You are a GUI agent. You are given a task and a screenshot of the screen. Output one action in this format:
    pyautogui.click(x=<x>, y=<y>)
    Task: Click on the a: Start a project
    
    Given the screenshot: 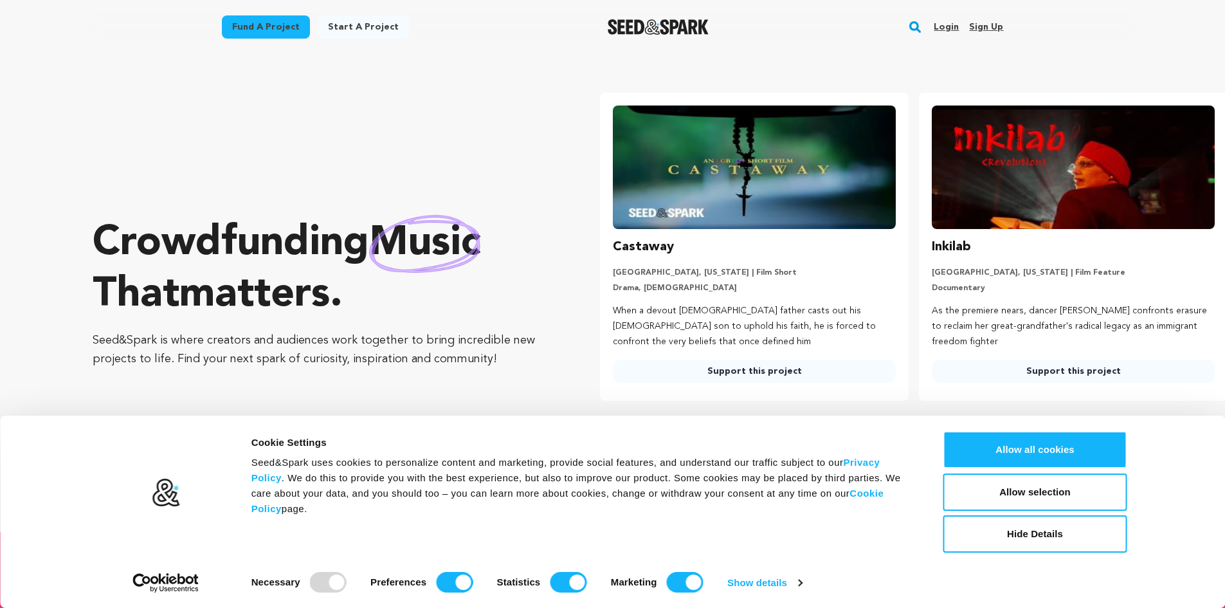 What is the action you would take?
    pyautogui.click(x=363, y=27)
    